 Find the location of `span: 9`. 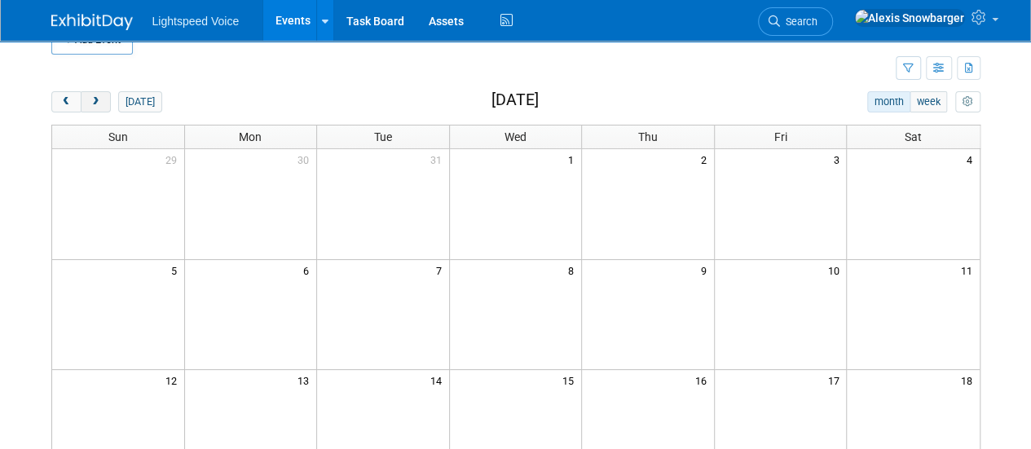

span: 9 is located at coordinates (707, 270).